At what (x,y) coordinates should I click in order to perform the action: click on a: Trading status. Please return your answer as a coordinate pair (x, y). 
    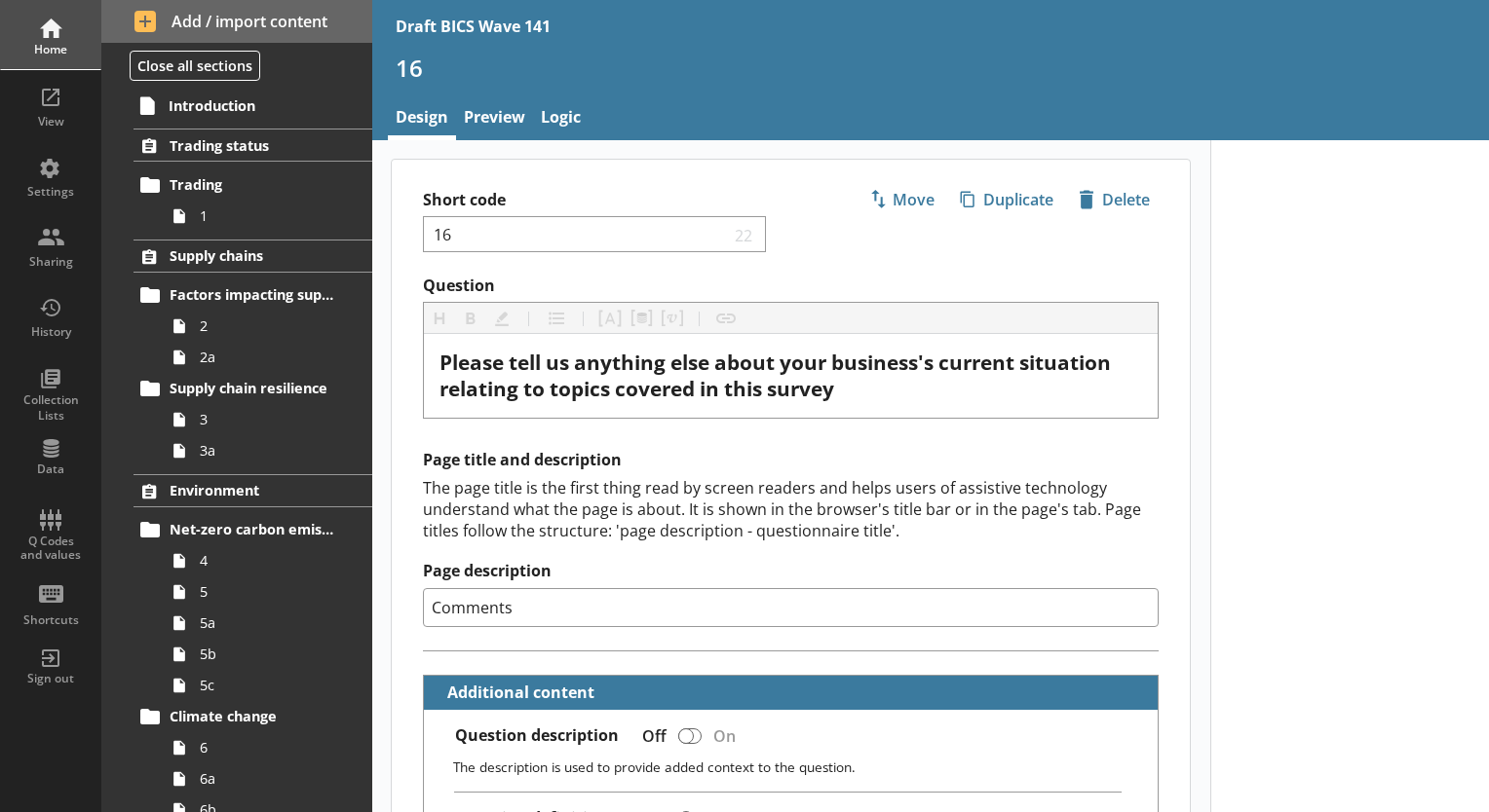
    Looking at the image, I should click on (252, 146).